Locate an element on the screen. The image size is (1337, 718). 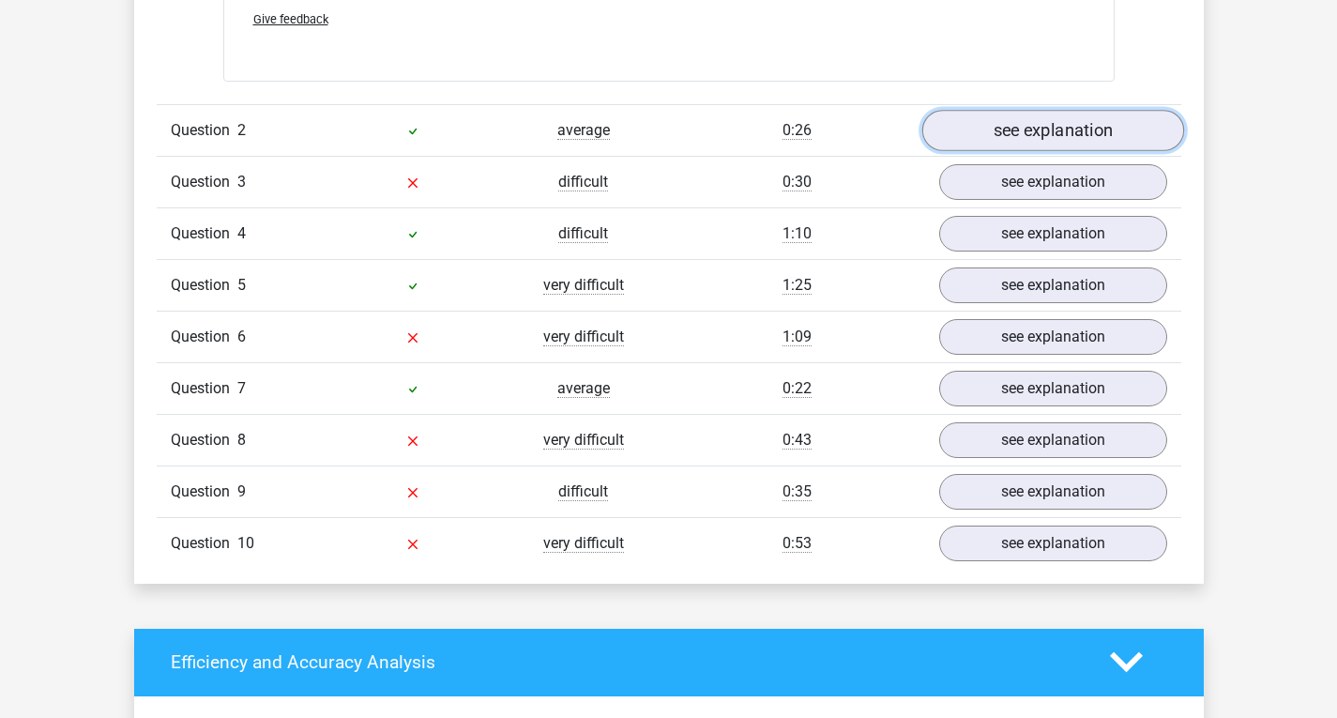
span: 1:25 is located at coordinates (797, 285).